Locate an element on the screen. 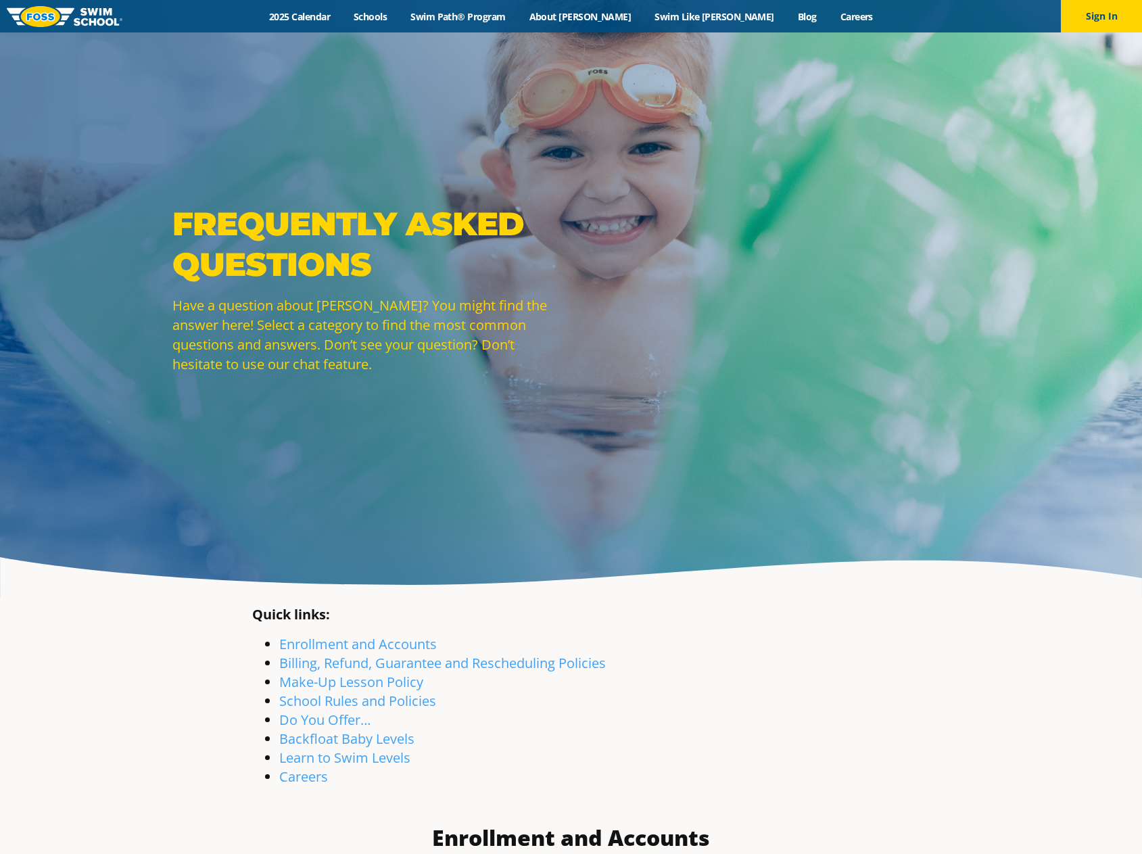  img: FOSS Swim School Logo is located at coordinates (64, 16).